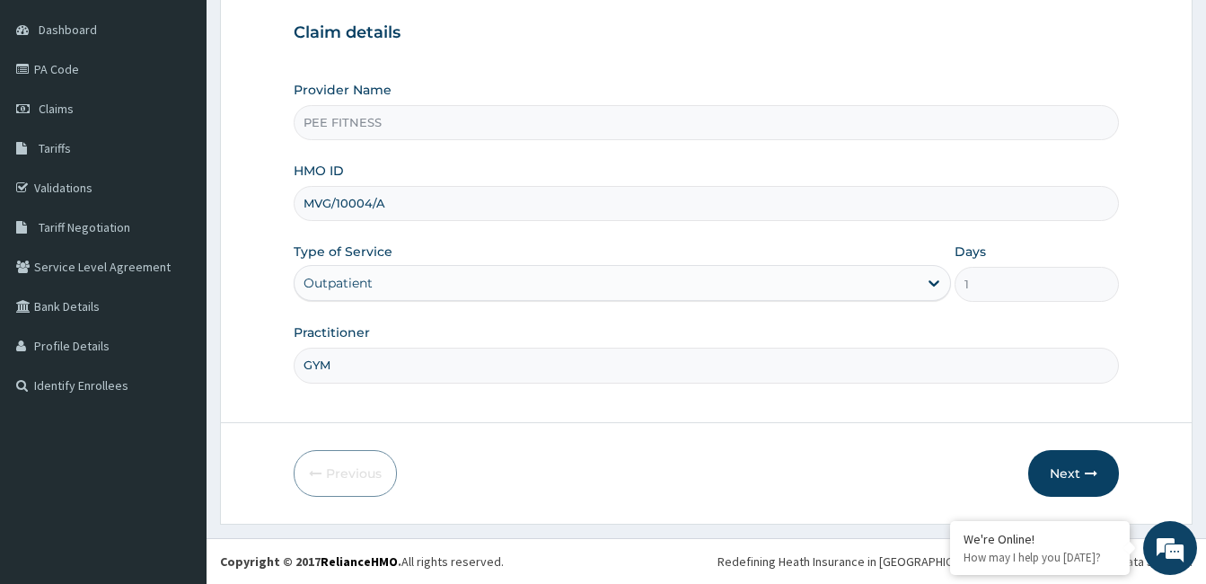  I want to click on strong: Copyright © 2017 ., so click(311, 561).